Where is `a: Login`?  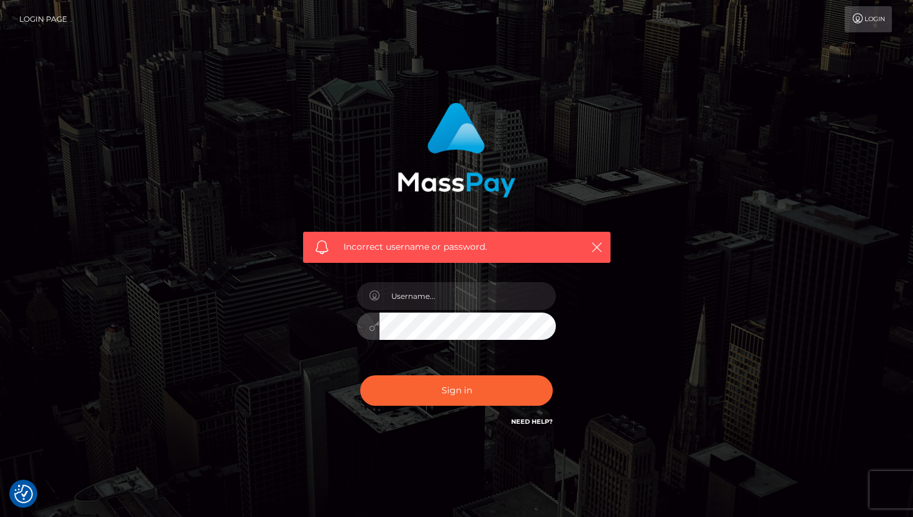
a: Login is located at coordinates (869, 19).